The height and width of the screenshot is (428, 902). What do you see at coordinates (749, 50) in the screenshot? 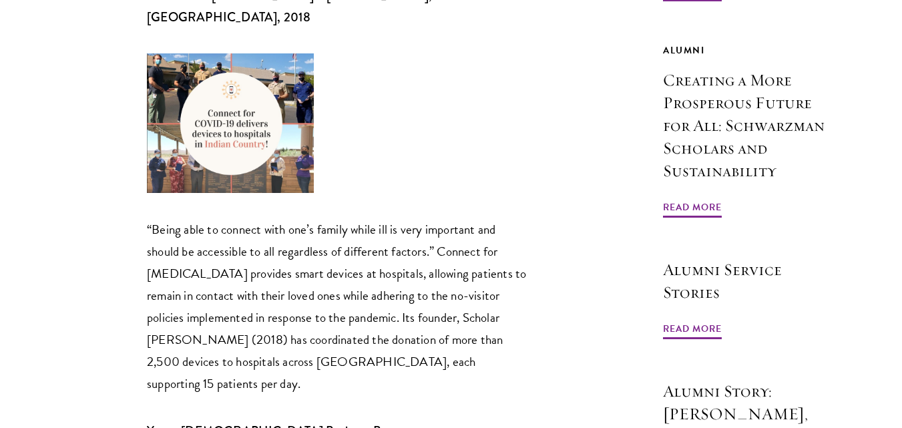
I see `div: Alumni` at bounding box center [749, 50].